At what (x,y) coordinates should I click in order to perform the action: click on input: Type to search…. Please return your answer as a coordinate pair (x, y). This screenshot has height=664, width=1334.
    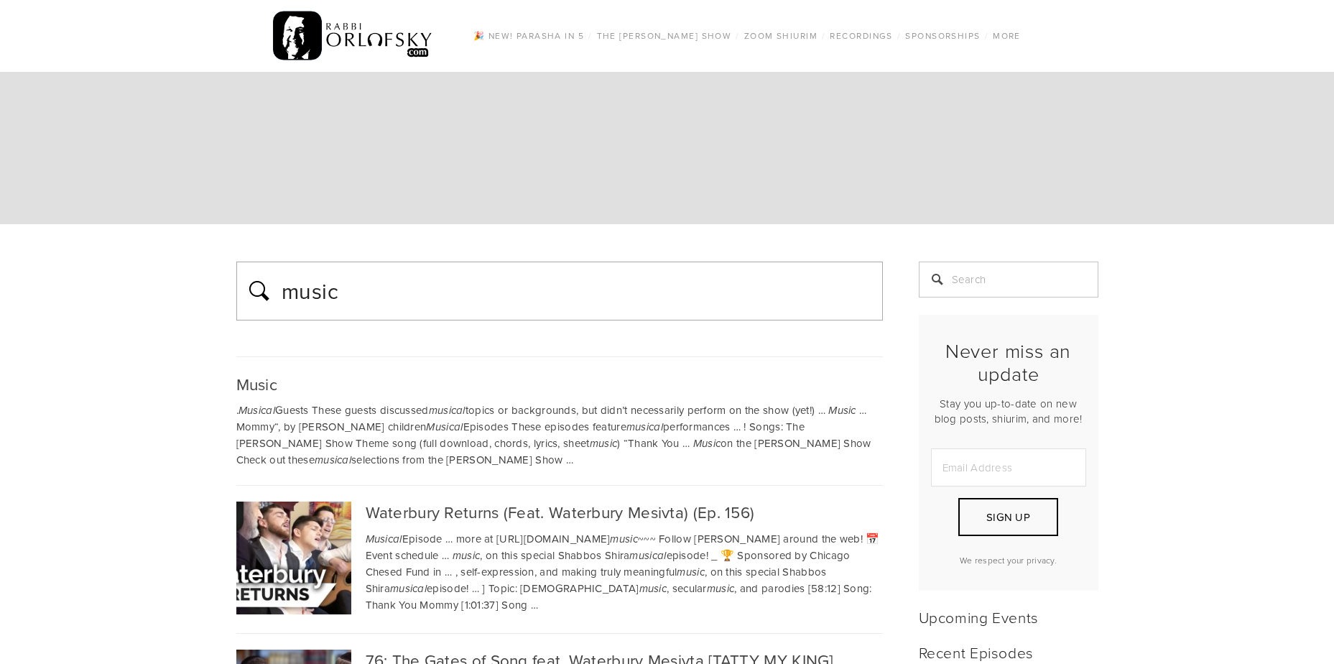
    Looking at the image, I should click on (577, 291).